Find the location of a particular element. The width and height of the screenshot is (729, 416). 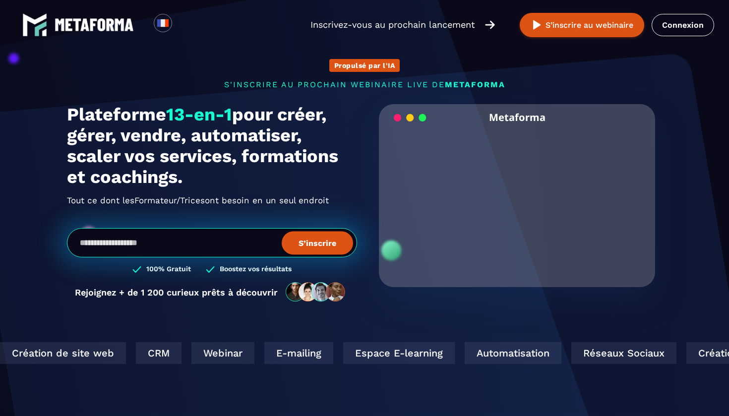

h2: Metaforma is located at coordinates (517, 117).